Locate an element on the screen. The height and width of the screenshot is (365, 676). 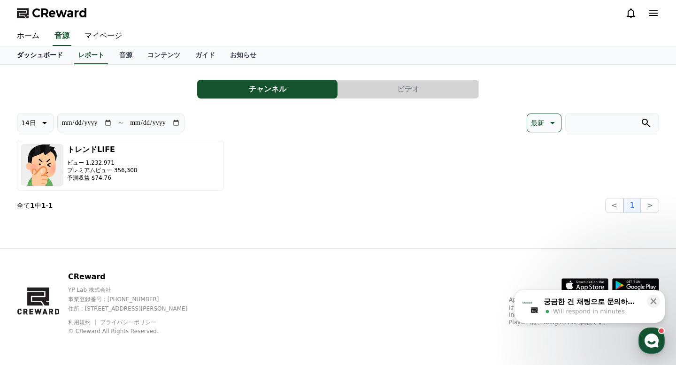
a: コンテンツ is located at coordinates (164, 55).